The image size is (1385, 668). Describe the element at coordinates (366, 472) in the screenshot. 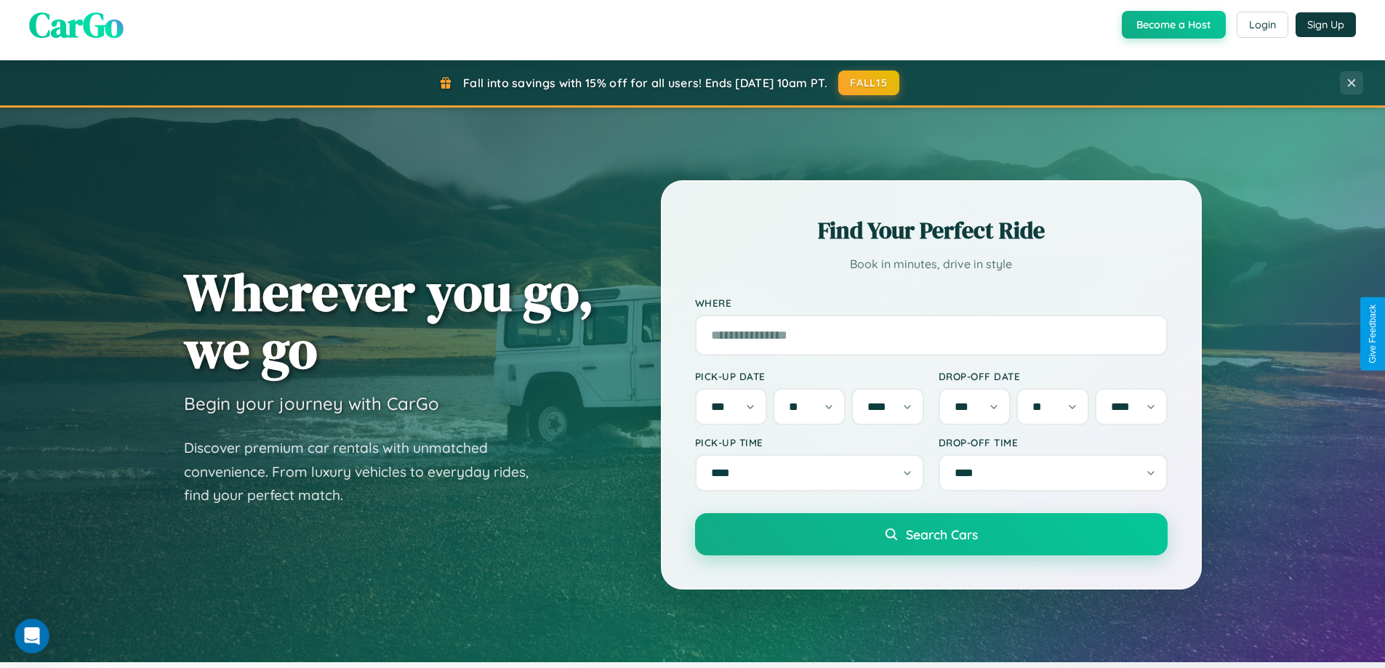

I see `p: Discover premium car rentals with unmatched convenience. From luxury vehicles to everyday rides, ...` at that location.